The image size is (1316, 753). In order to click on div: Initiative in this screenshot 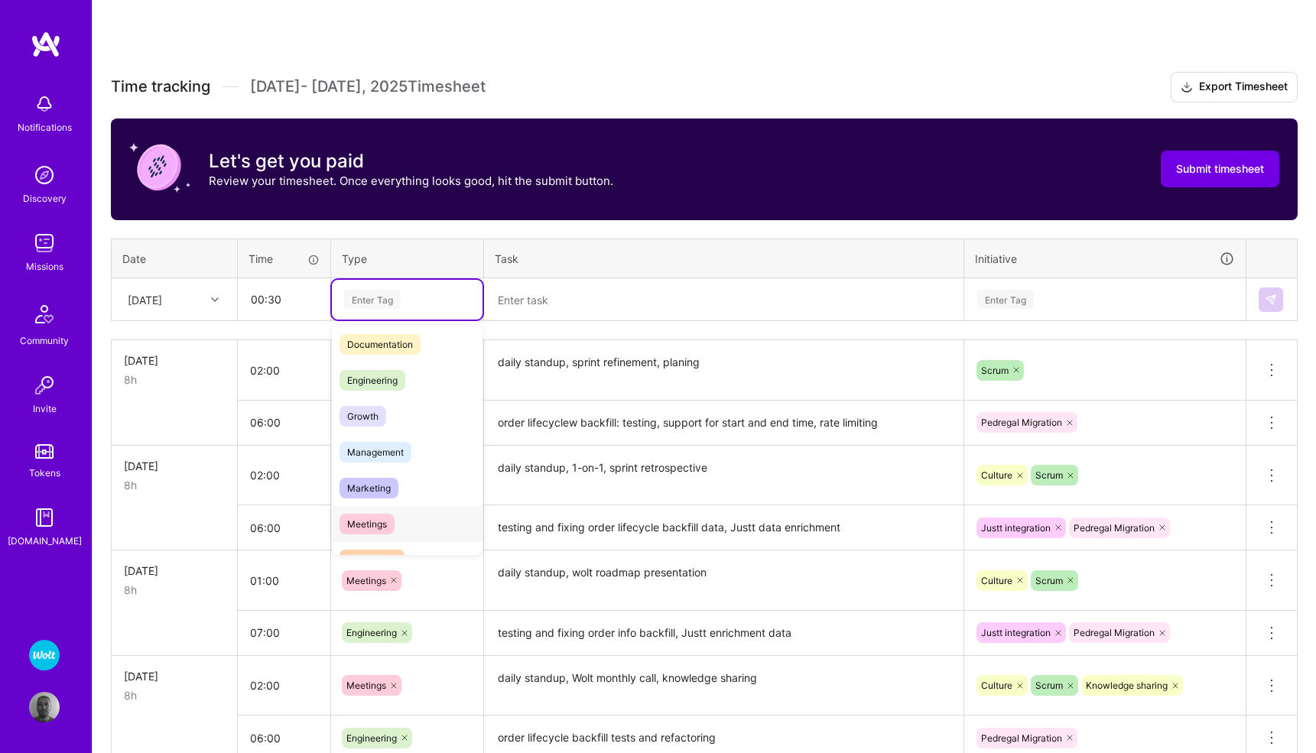, I will do `click(1105, 259)`.